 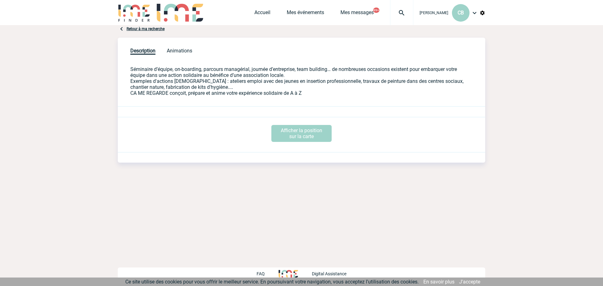 I want to click on a: En savoir plus, so click(x=439, y=282).